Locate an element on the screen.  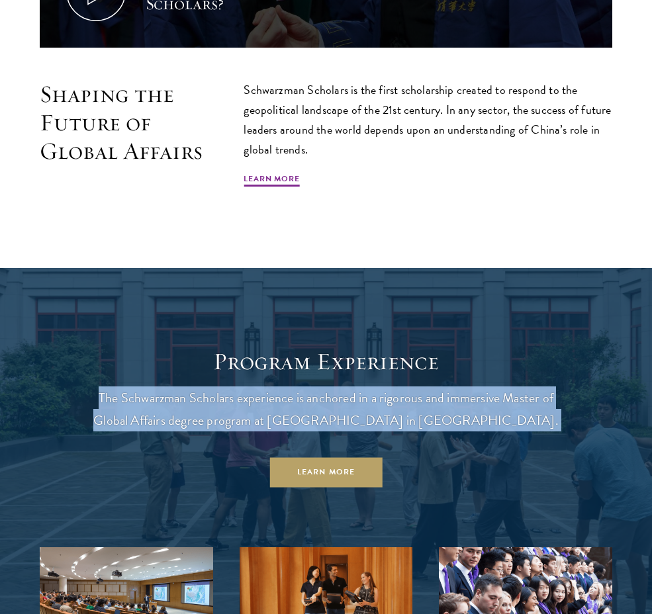
h2: Shaping the Future of Global Affairs is located at coordinates (128, 122).